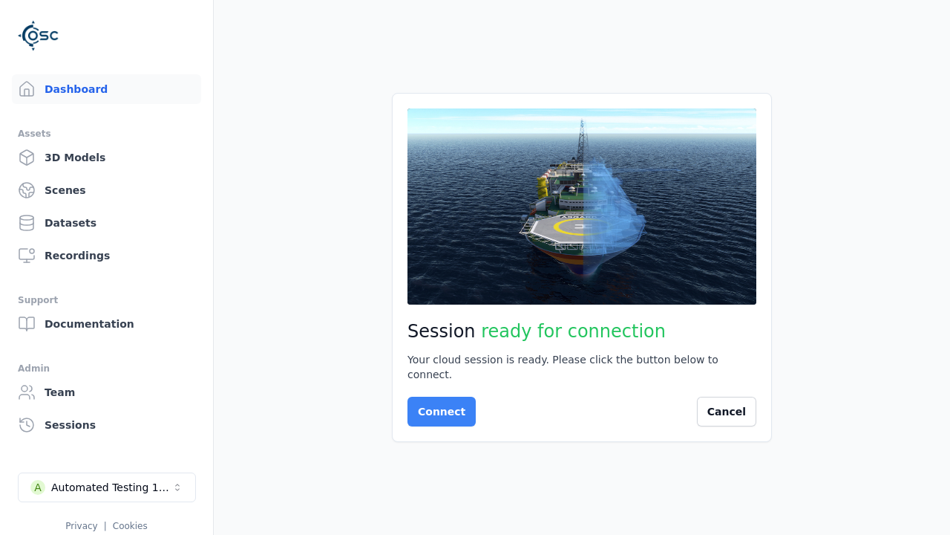  I want to click on a: 3D Models, so click(106, 157).